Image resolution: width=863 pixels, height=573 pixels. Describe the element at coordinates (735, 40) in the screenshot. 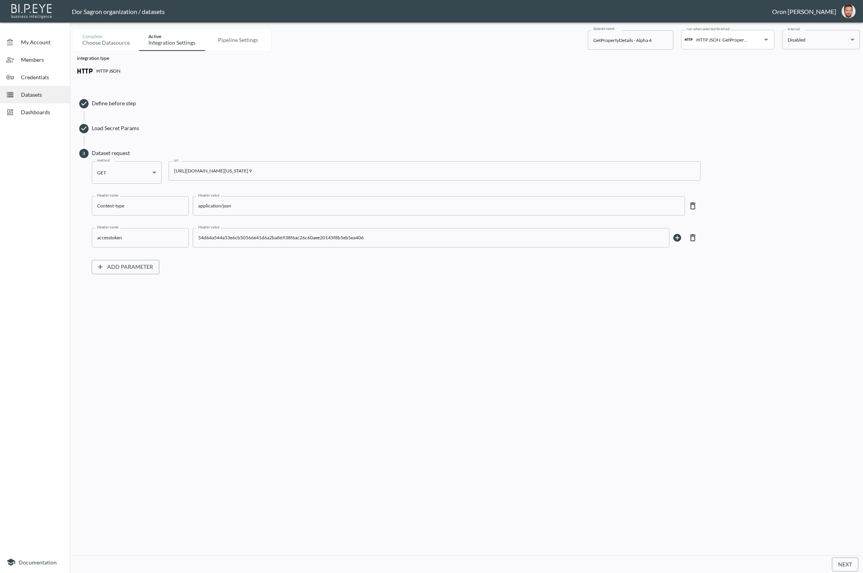

I see `input: Select dataset` at that location.